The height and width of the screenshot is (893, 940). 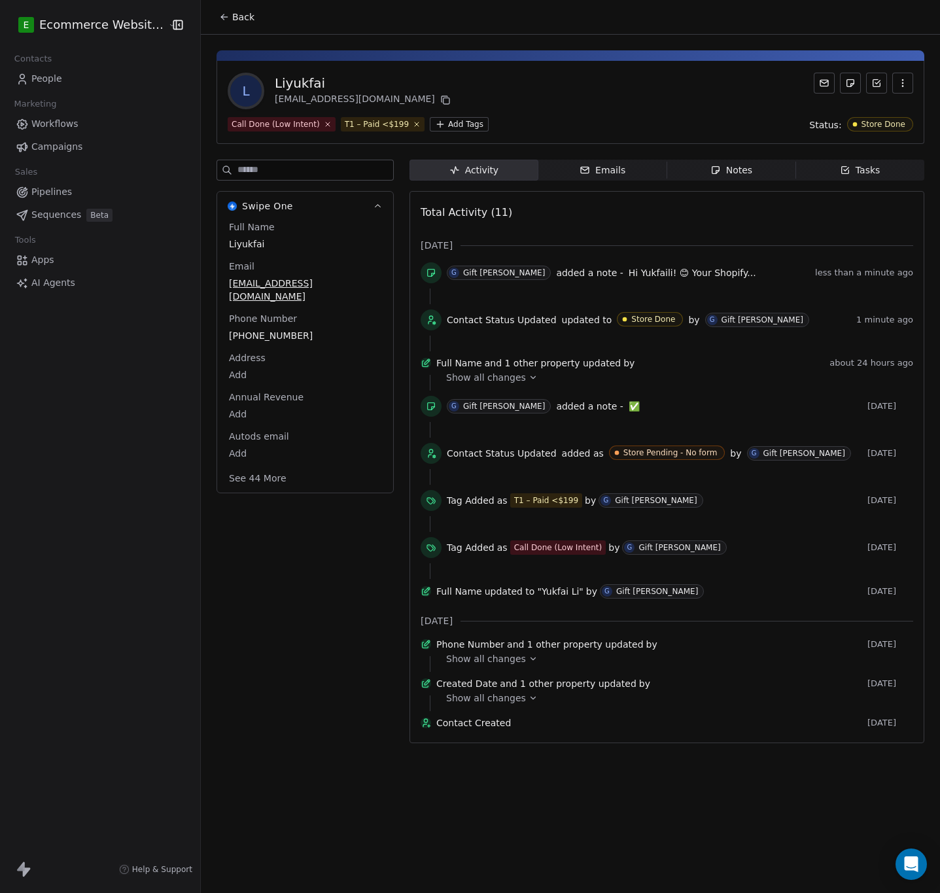 What do you see at coordinates (241, 266) in the screenshot?
I see `span: Email` at bounding box center [241, 266].